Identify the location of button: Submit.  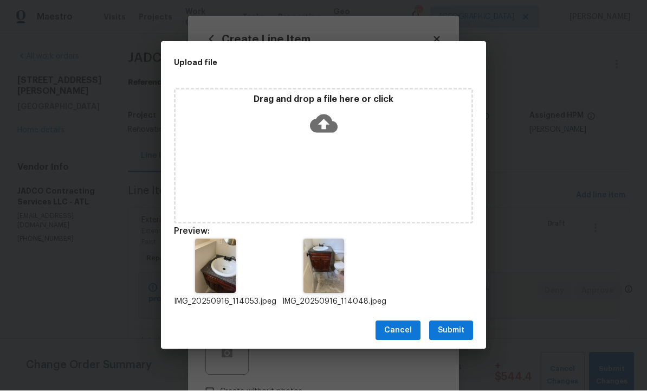
(451, 330).